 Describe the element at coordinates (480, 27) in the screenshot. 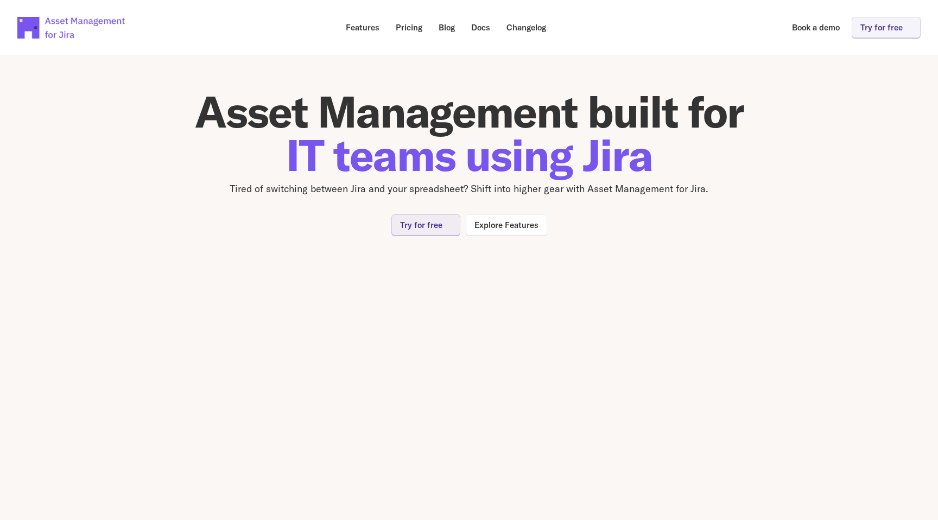

I see `p: Docs` at that location.